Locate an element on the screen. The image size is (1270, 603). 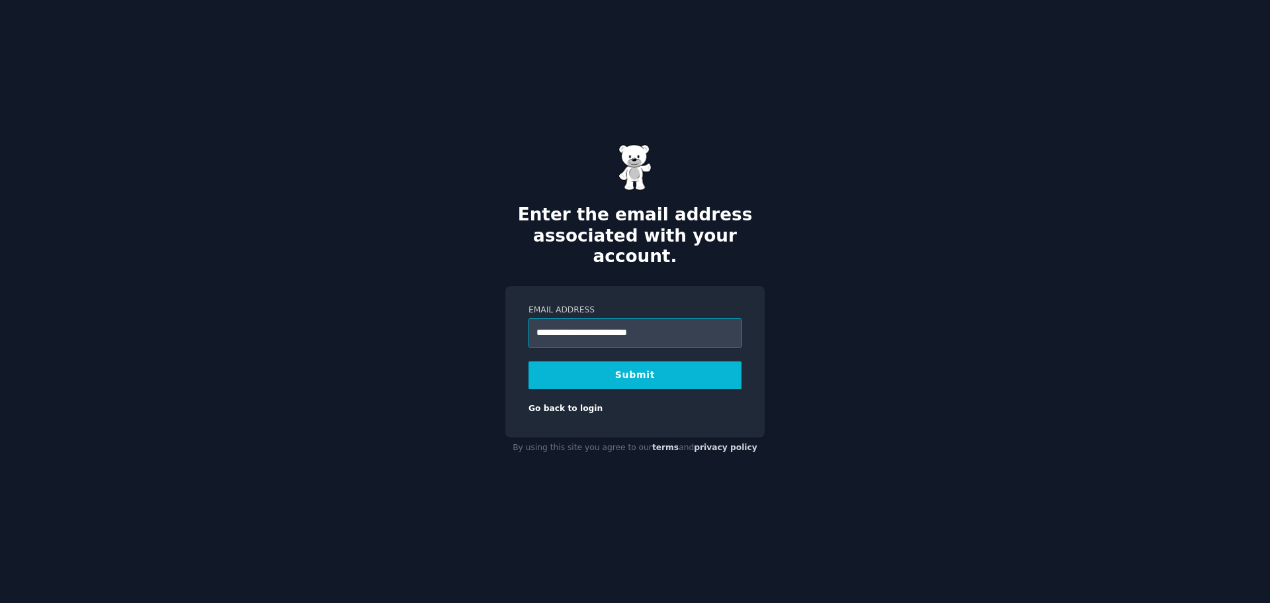
a: privacy policy is located at coordinates (726, 447).